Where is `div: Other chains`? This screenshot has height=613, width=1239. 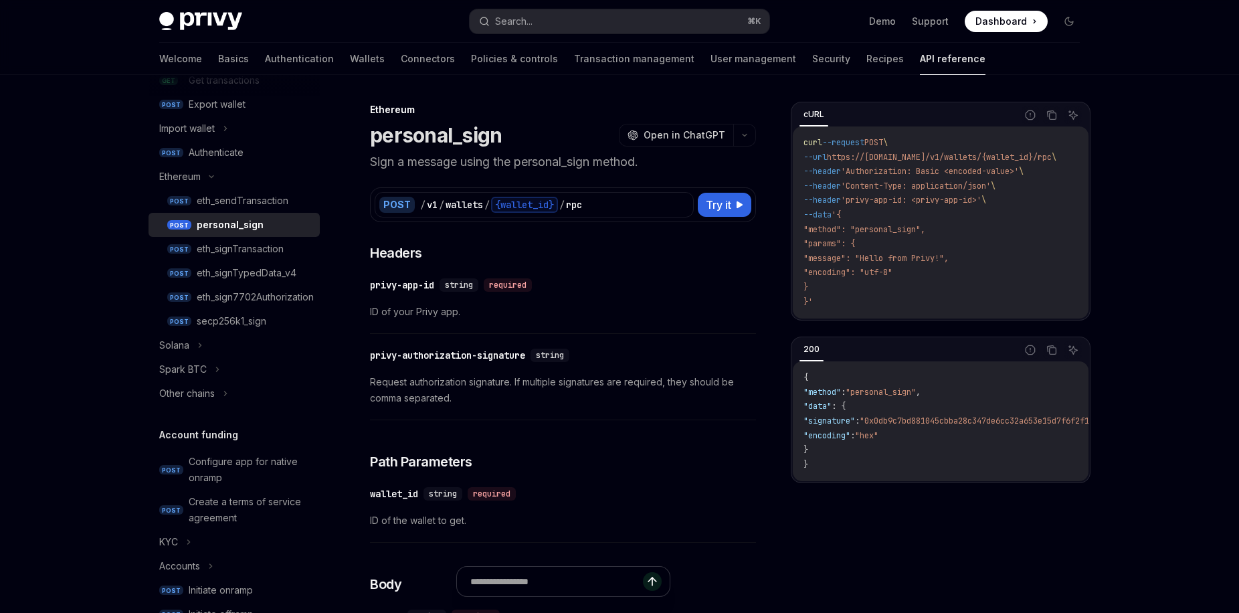 div: Other chains is located at coordinates (187, 393).